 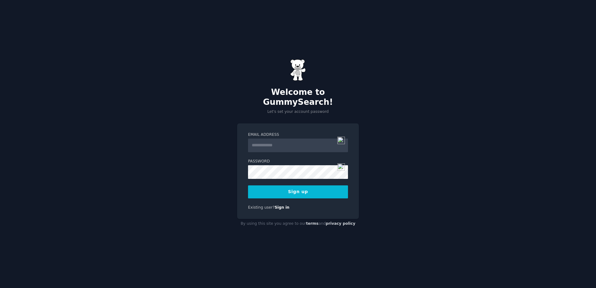 What do you see at coordinates (298, 162) in the screenshot?
I see `label: Password` at bounding box center [298, 162].